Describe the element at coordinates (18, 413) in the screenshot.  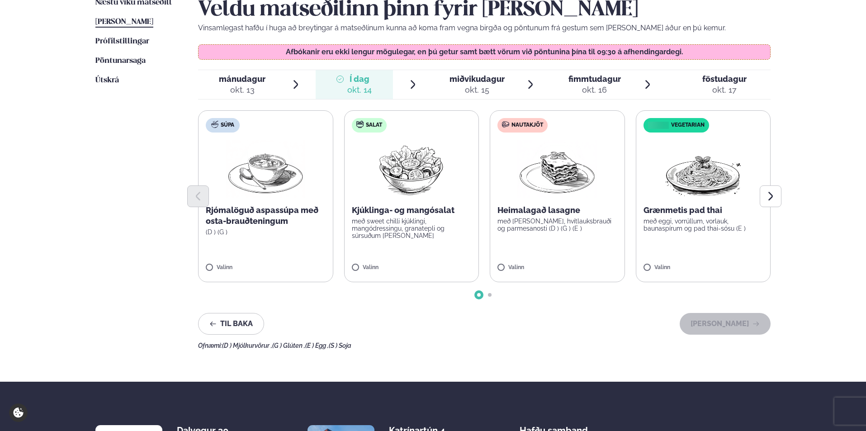
I see `a: Cookie settings` at that location.